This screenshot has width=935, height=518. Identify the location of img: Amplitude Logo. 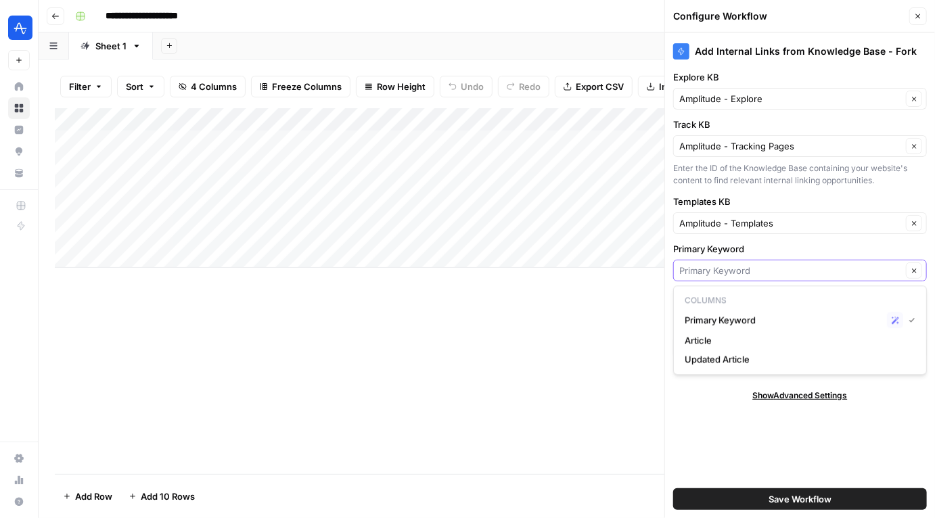
(20, 28).